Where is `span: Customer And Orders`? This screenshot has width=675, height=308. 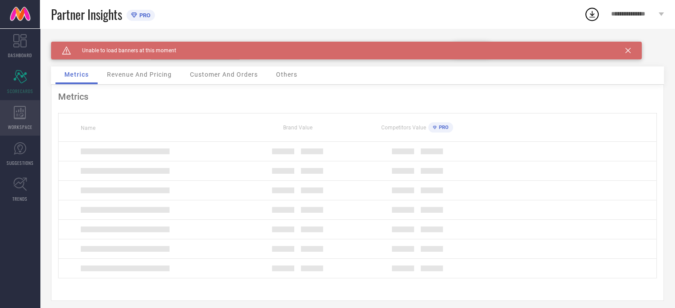
span: Customer And Orders is located at coordinates (224, 75).